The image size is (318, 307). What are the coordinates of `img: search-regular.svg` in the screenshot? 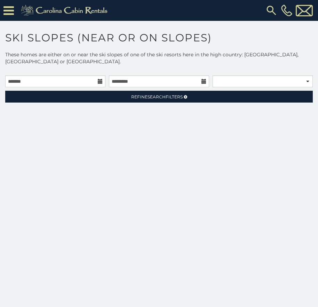 It's located at (271, 10).